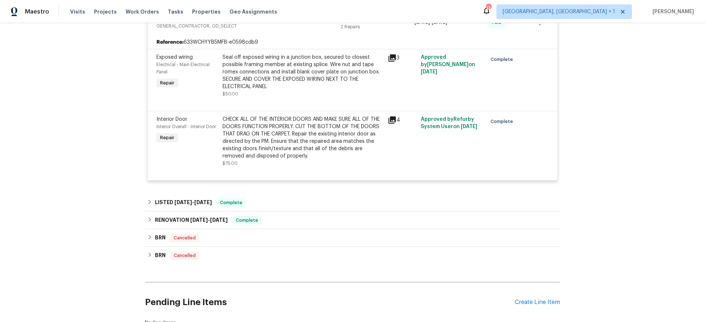 Image resolution: width=705 pixels, height=322 pixels. I want to click on span: Projects, so click(105, 12).